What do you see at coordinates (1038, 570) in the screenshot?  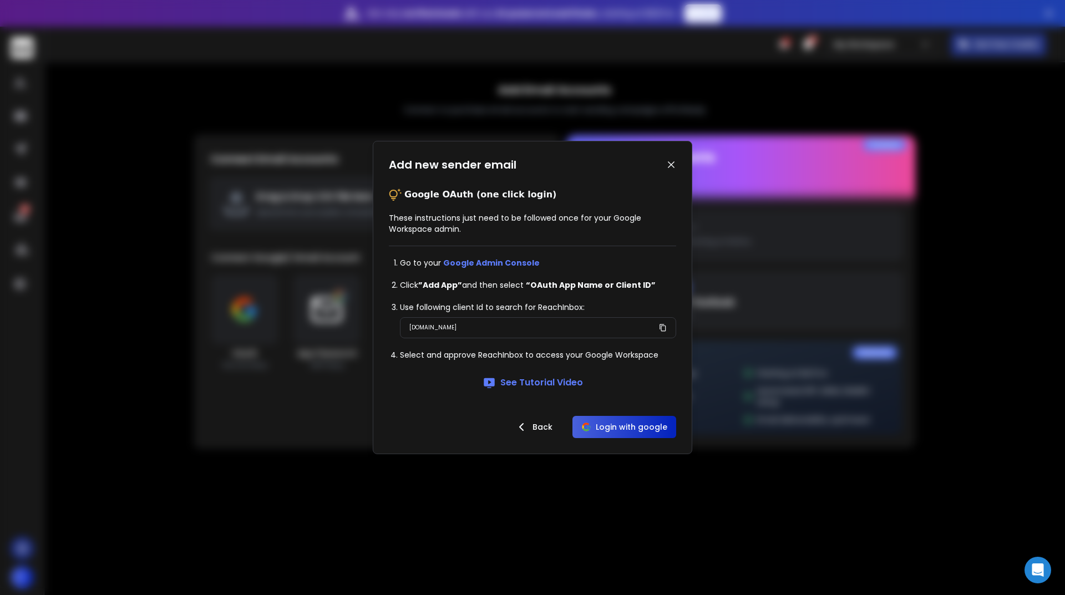 I see `div: Open Intercom Messenger` at bounding box center [1038, 570].